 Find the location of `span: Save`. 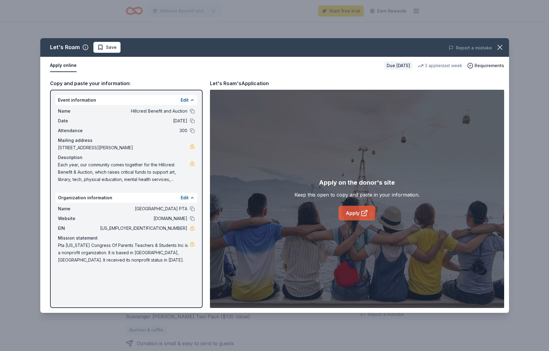

span: Save is located at coordinates (111, 47).